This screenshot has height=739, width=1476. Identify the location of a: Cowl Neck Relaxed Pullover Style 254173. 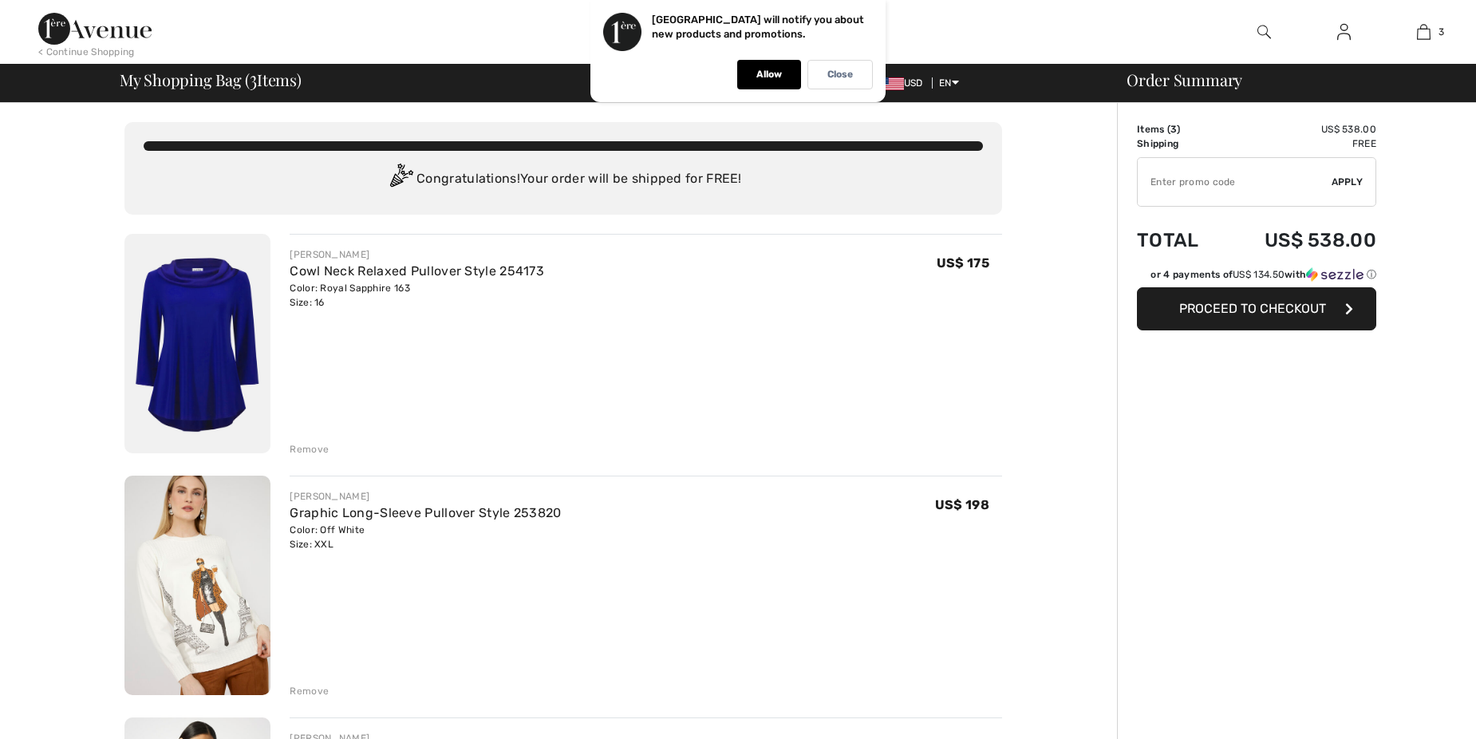
(416, 270).